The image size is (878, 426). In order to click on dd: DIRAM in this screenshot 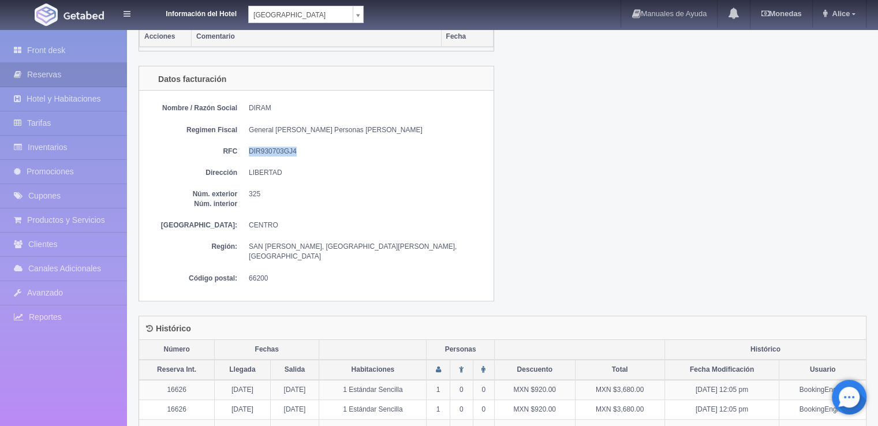, I will do `click(368, 108)`.